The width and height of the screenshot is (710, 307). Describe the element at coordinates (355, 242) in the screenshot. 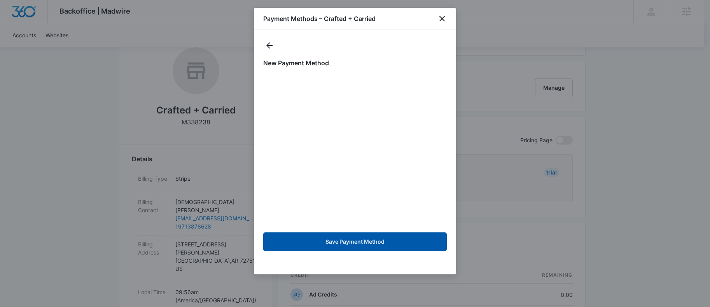

I see `button: Save Payment Method` at that location.